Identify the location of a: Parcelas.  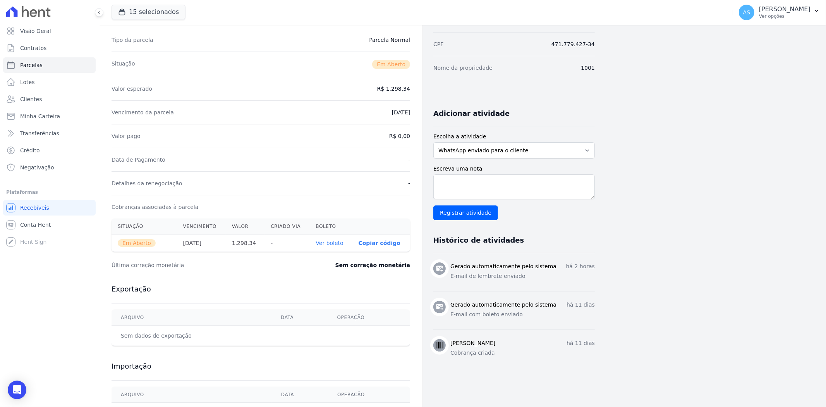
(49, 65).